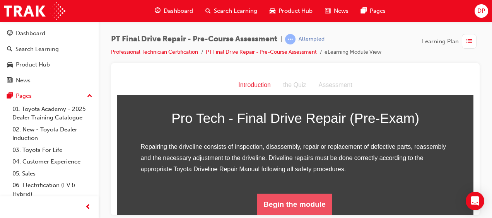  Describe the element at coordinates (52, 113) in the screenshot. I see `a: 01. Toyota Academy - 2025 Dealer Training Catalogue` at that location.